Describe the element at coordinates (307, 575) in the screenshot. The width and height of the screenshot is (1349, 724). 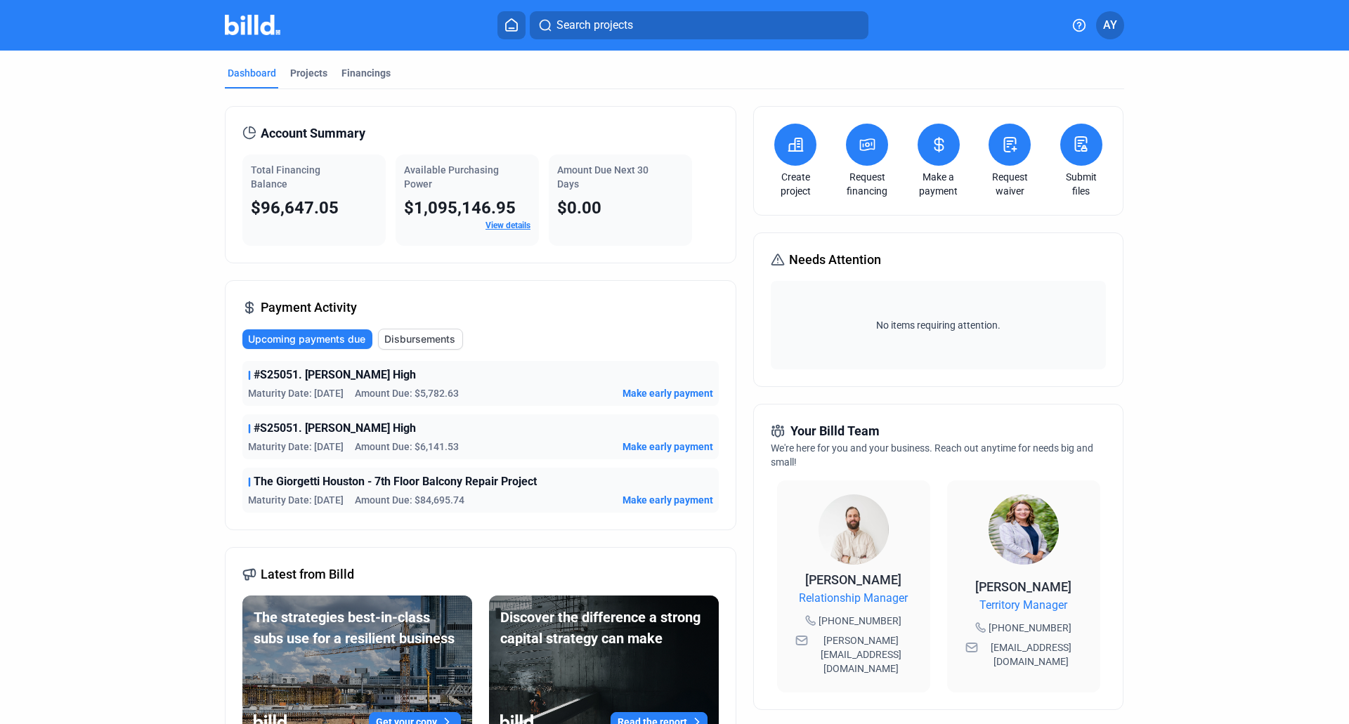
I see `span: Latest from Billd` at that location.